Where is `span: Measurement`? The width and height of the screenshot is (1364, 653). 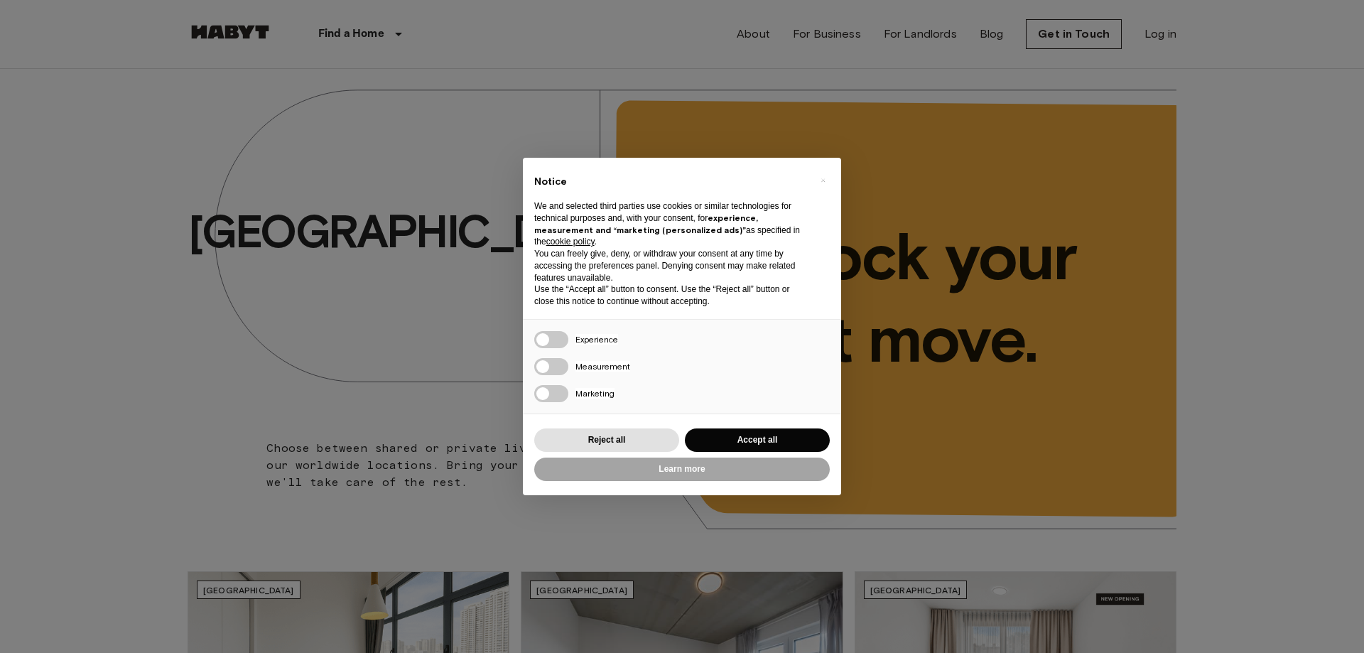 span: Measurement is located at coordinates (602, 366).